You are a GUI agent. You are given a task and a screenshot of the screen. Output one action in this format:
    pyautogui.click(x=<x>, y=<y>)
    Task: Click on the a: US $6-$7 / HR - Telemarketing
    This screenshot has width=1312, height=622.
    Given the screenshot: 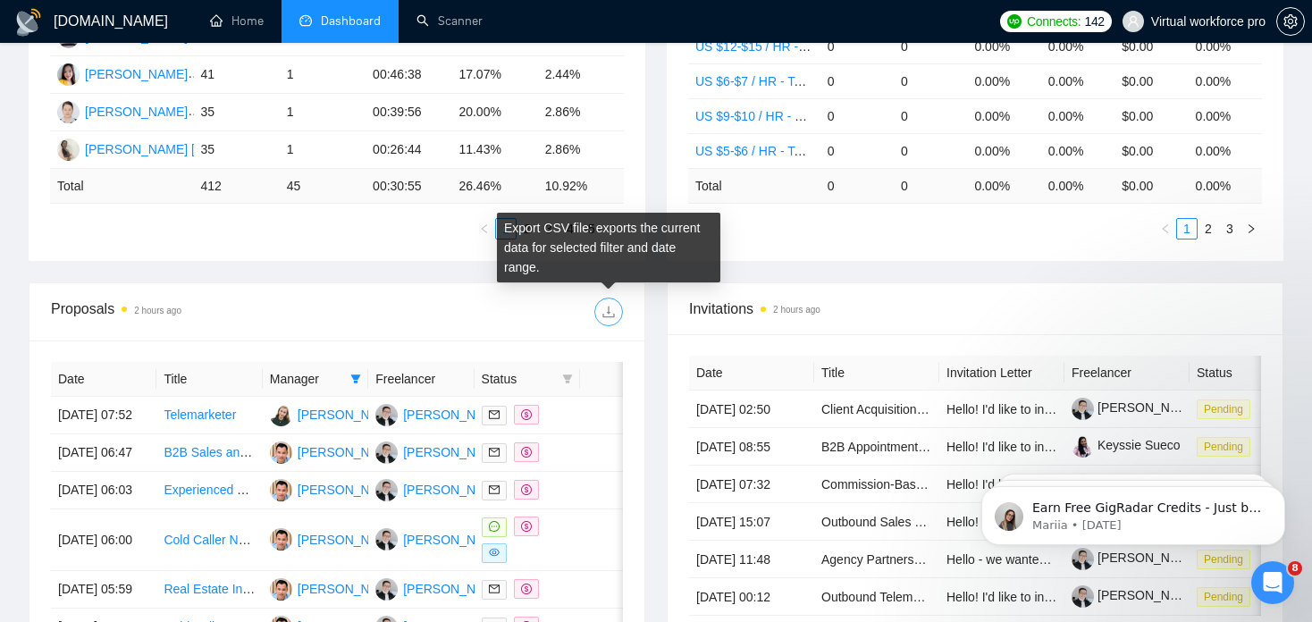 What is the action you would take?
    pyautogui.click(x=780, y=81)
    